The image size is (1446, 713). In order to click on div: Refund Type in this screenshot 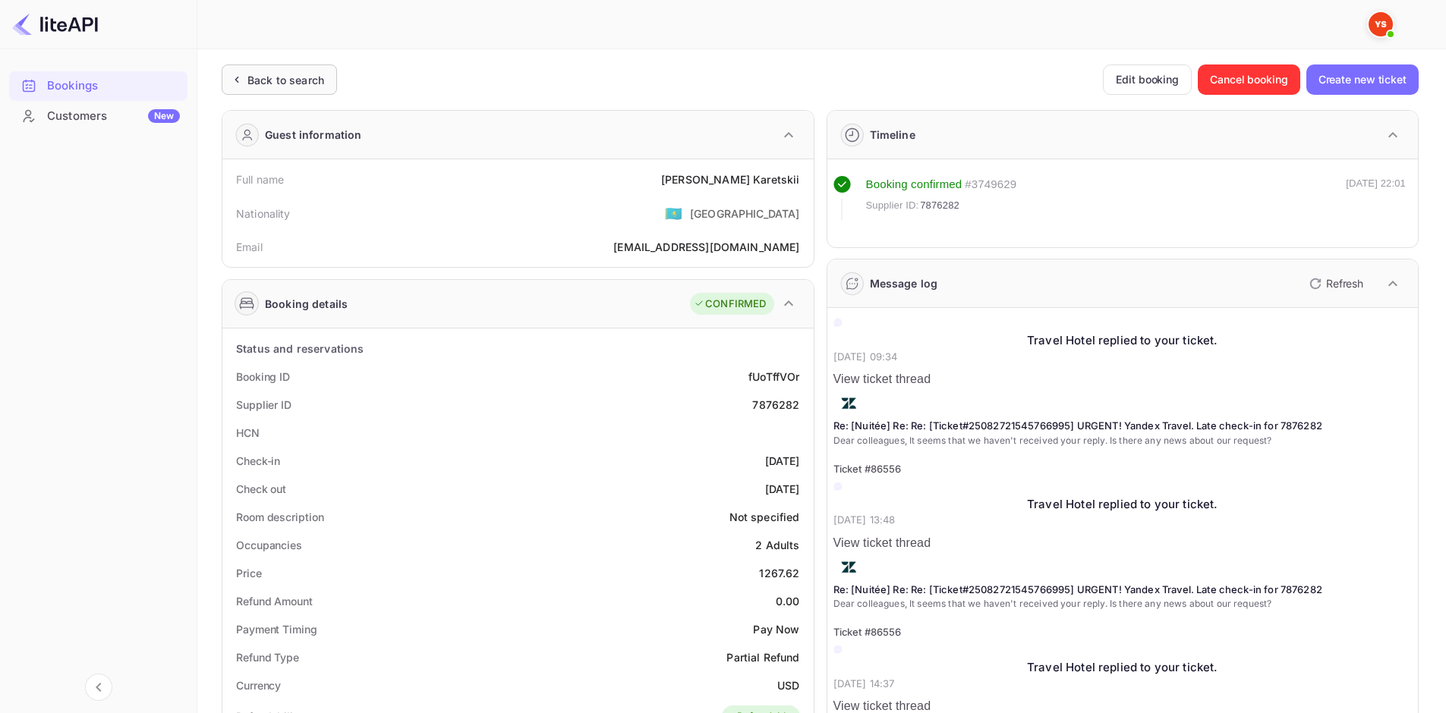, I will do `click(267, 657)`.